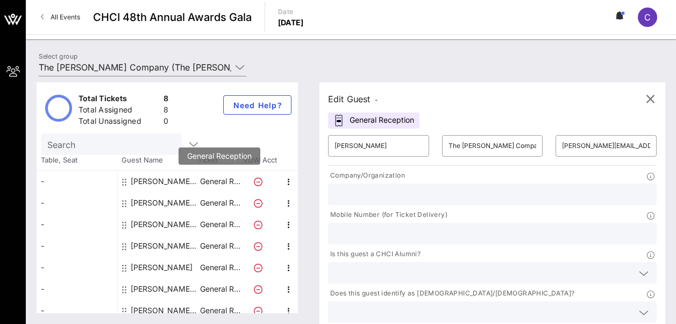 The height and width of the screenshot is (324, 676). I want to click on span: All Events, so click(65, 17).